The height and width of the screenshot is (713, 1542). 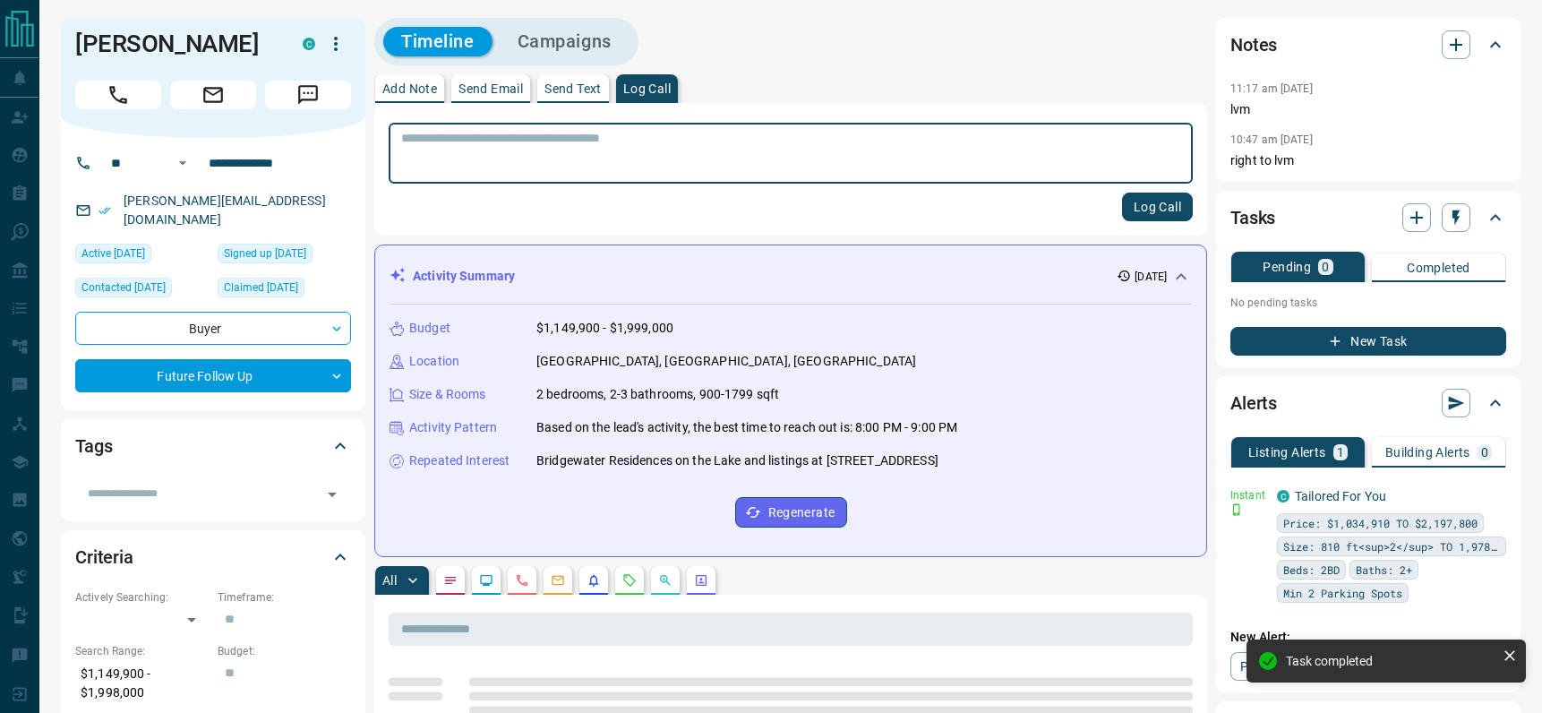 I want to click on div: Future Follow Up, so click(x=213, y=375).